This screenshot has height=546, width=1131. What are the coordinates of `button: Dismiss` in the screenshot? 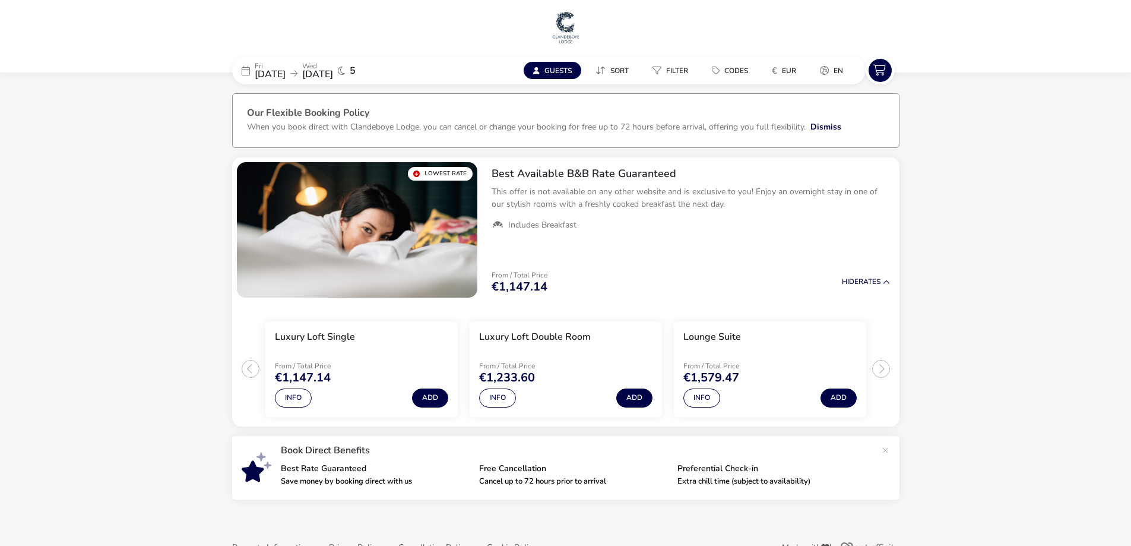 It's located at (826, 126).